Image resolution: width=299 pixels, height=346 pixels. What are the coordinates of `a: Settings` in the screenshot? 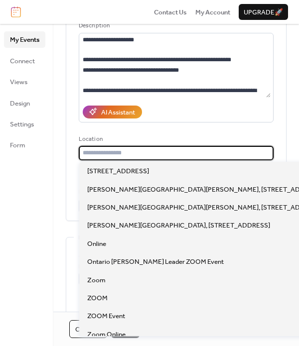 It's located at (24, 124).